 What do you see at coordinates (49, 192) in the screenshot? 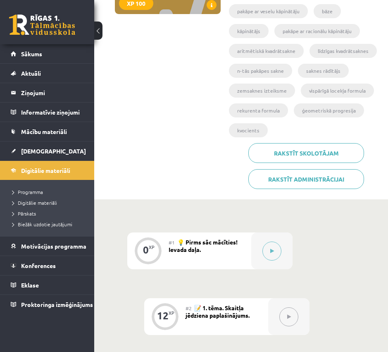
I see `a: Programma` at bounding box center [49, 192].